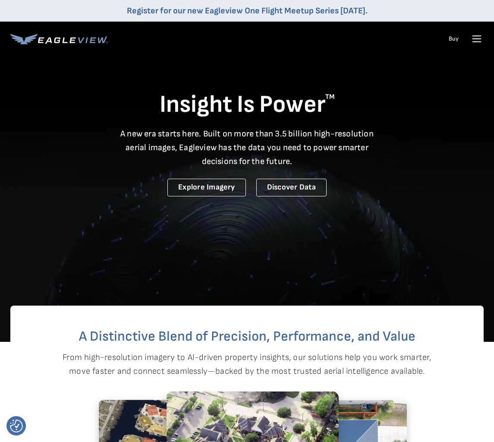 This screenshot has height=442, width=494. I want to click on sup: TM, so click(330, 97).